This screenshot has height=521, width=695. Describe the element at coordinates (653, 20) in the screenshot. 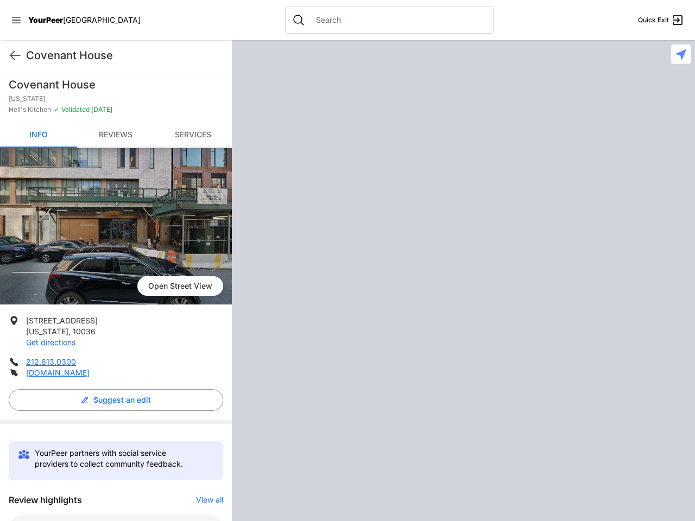

I see `span: Quick Exit` at that location.